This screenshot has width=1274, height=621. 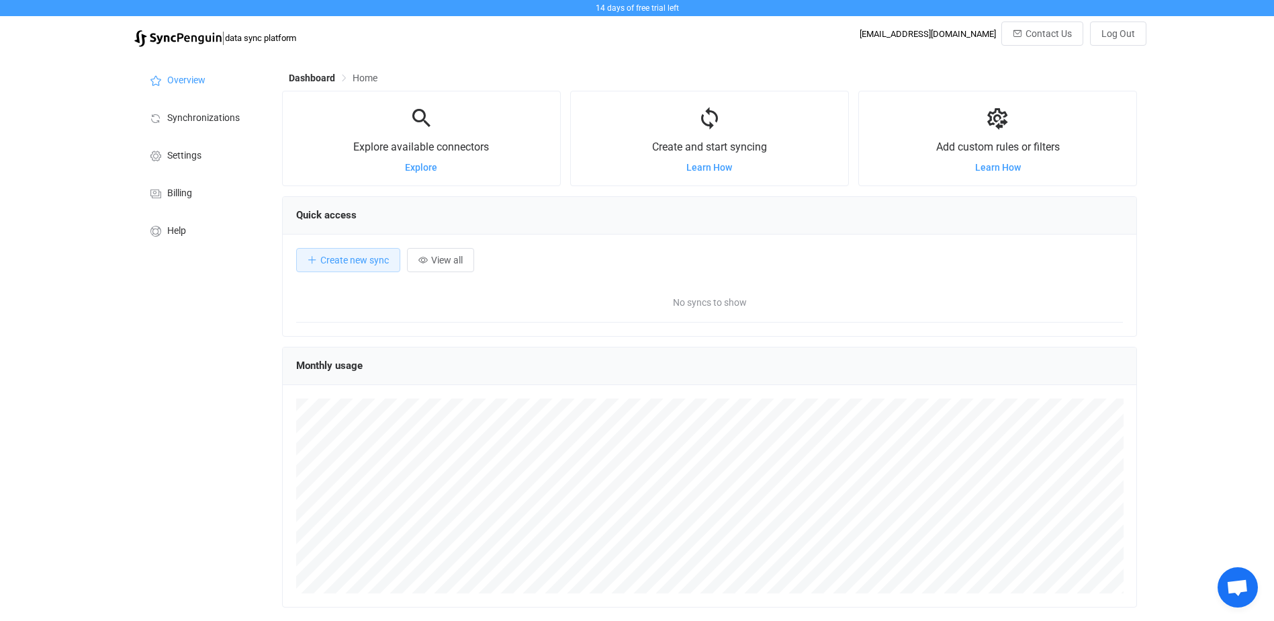 What do you see at coordinates (201, 117) in the screenshot?
I see `a: Synchronizations` at bounding box center [201, 117].